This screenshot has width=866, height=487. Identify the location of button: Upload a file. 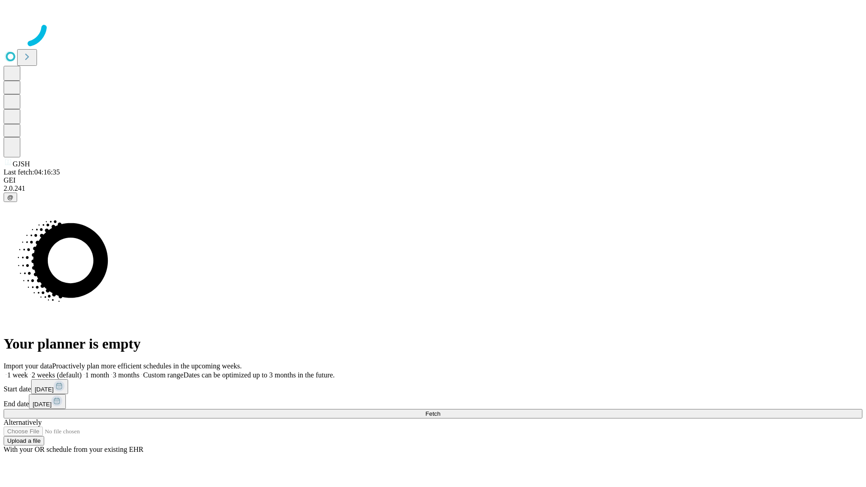
(24, 441).